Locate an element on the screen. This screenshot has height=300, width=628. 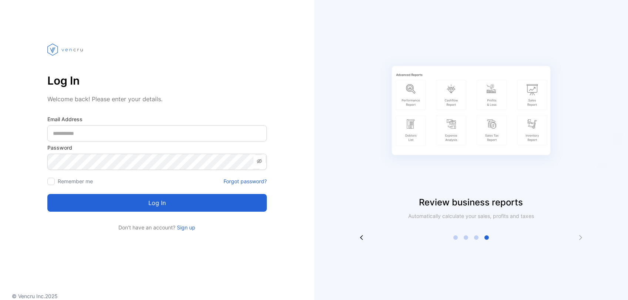
p: Welcome back! Please enter your details. is located at coordinates (157, 99).